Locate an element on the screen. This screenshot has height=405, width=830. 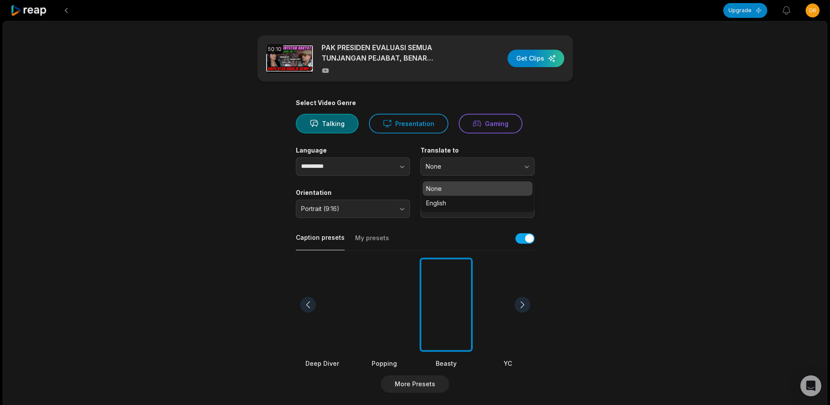
label: Language is located at coordinates (353, 150).